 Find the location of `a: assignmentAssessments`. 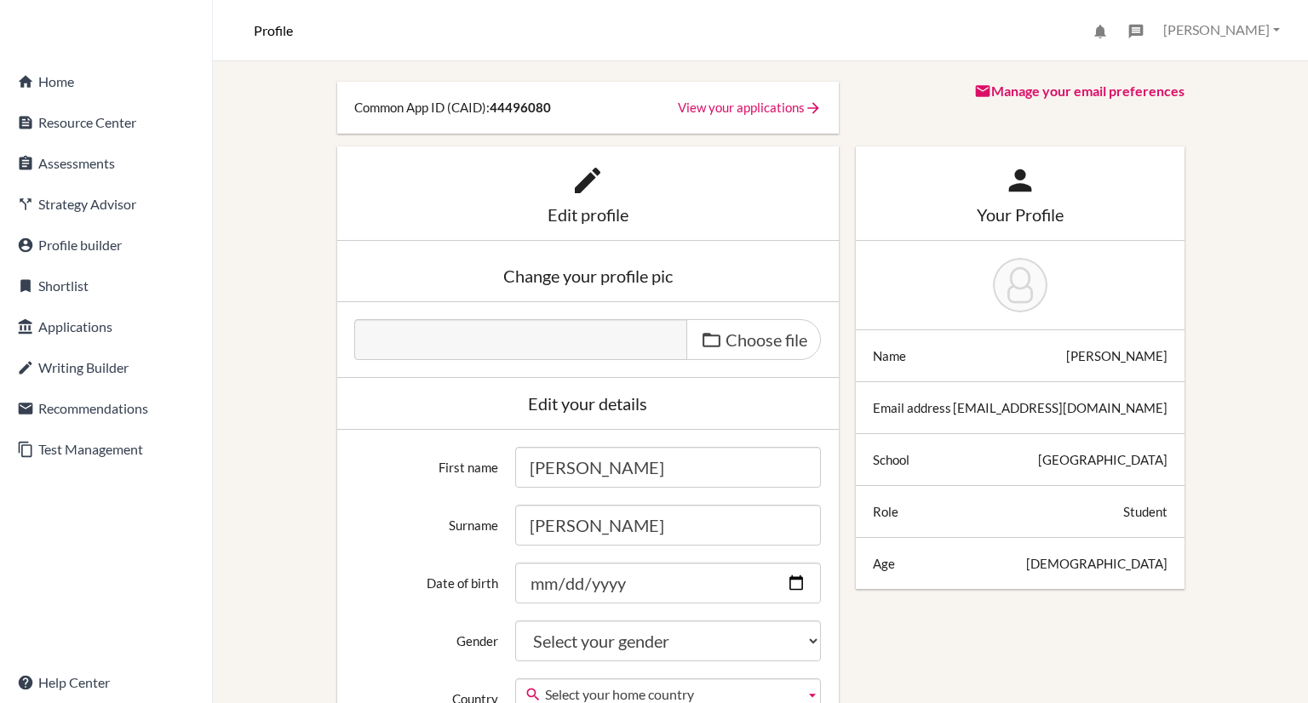

a: assignmentAssessments is located at coordinates (106, 164).